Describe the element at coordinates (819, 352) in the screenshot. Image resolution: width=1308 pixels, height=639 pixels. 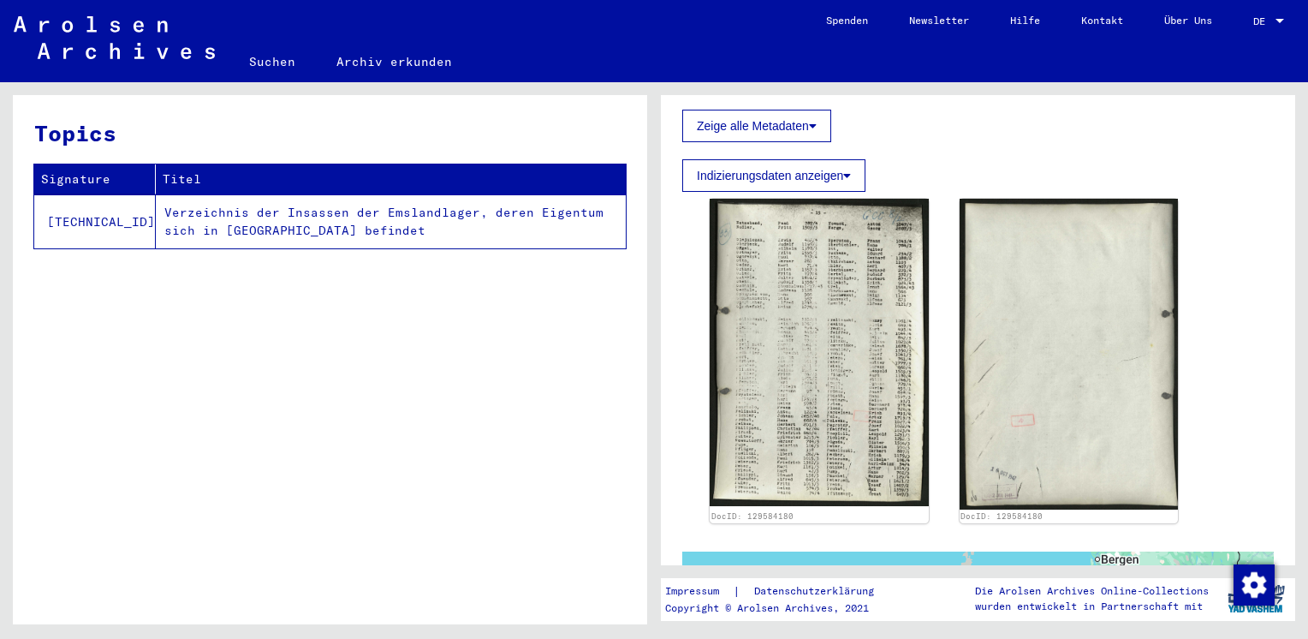
I see `img: 001.jpg` at that location.